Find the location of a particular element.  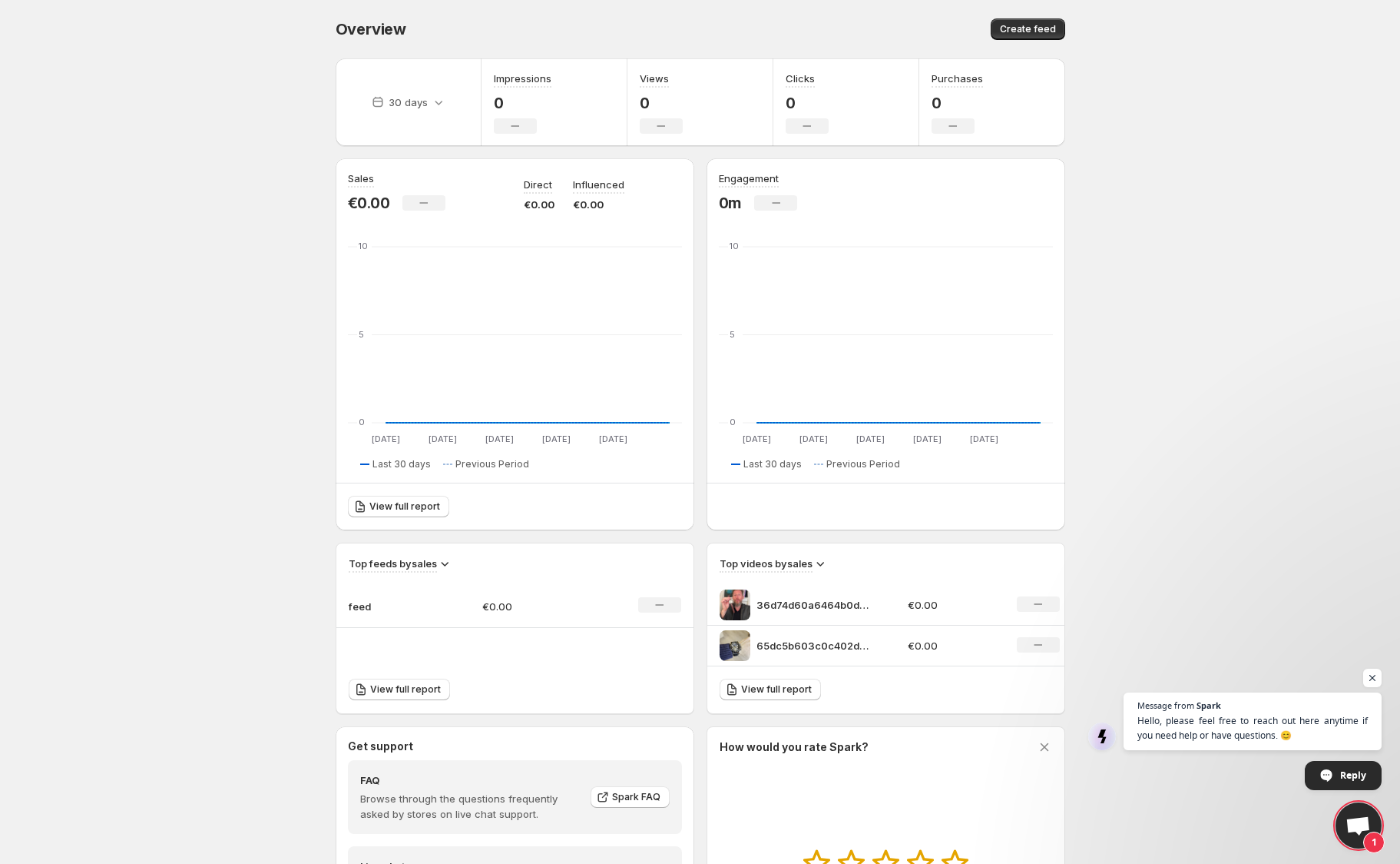

h4: FAQ is located at coordinates (470, 780).